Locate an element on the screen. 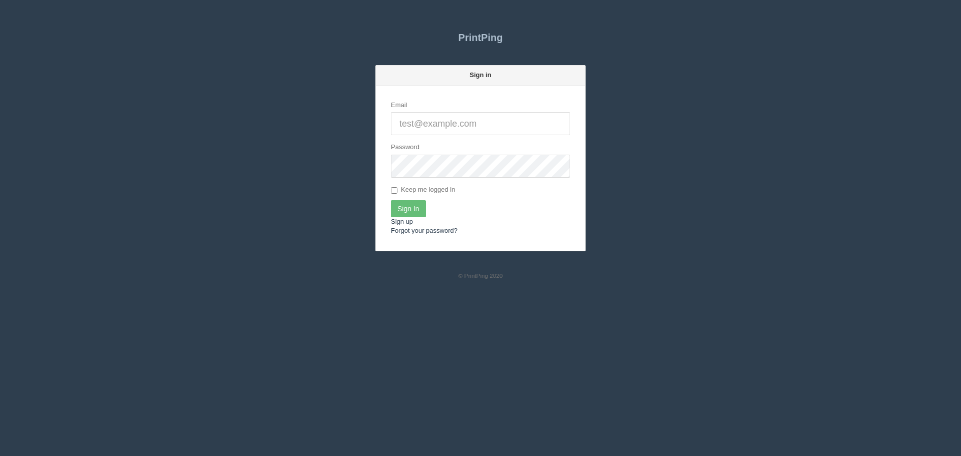  a: Forgot your password? is located at coordinates (424, 230).